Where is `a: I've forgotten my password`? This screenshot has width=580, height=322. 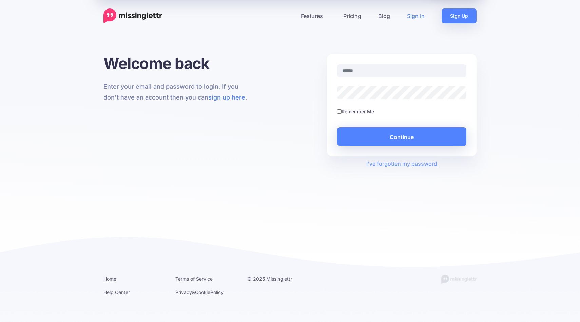
a: I've forgotten my password is located at coordinates (402, 163).